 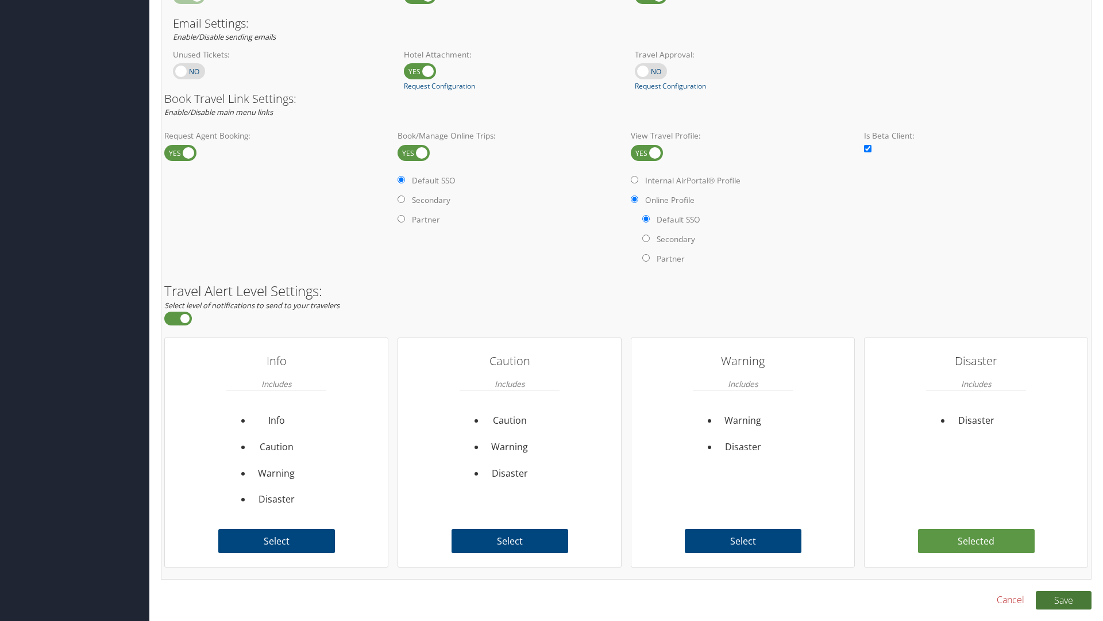 What do you see at coordinates (280, 55) in the screenshot?
I see `label: Unused Tickets:` at bounding box center [280, 55].